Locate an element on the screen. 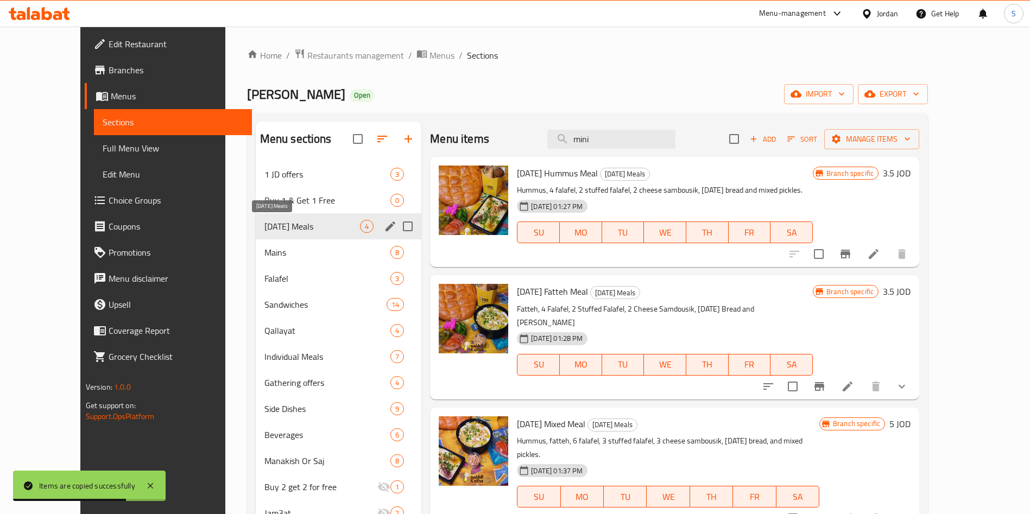 Image resolution: width=1030 pixels, height=514 pixels. span: Promotions is located at coordinates (176, 252).